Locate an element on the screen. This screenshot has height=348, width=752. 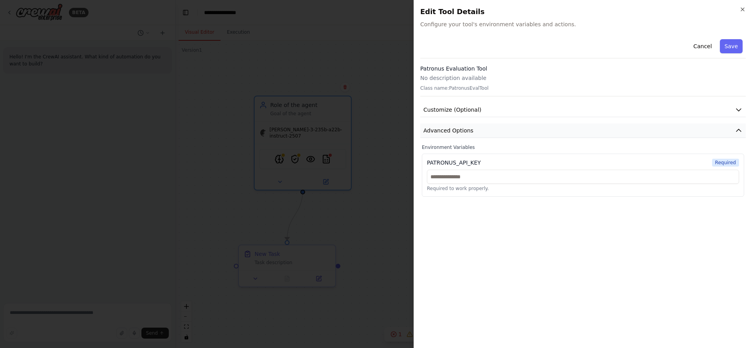
p: Class name: PatronusEvalTool is located at coordinates (583, 88).